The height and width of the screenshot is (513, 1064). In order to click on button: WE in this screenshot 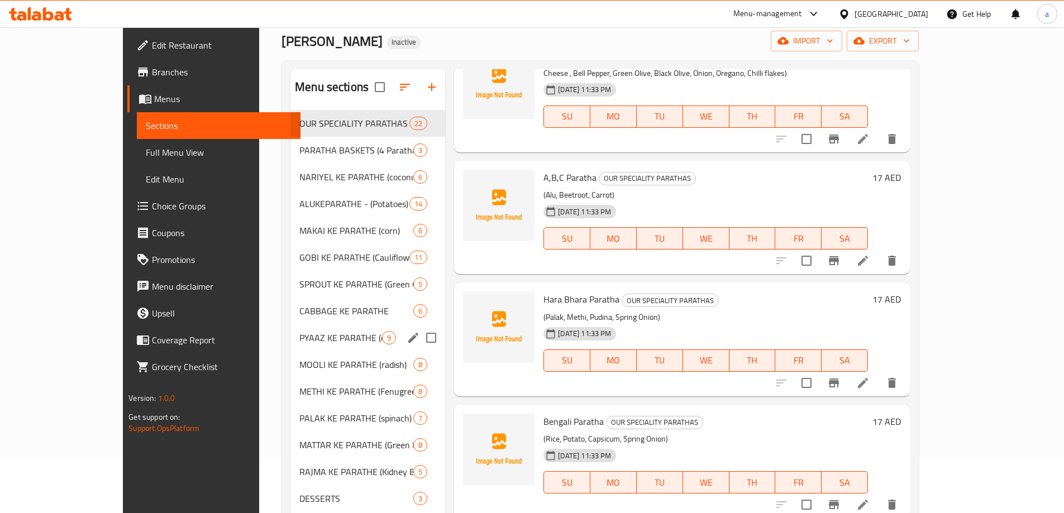, I will do `click(706, 239)`.